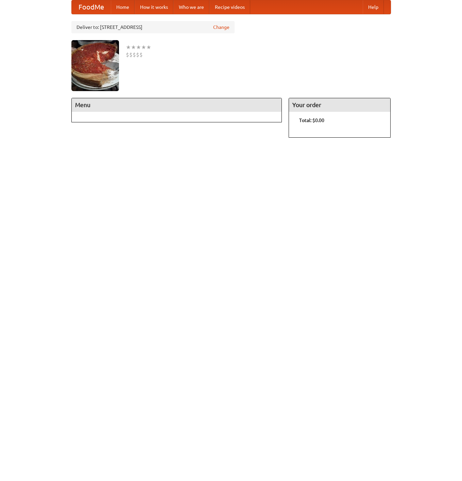  What do you see at coordinates (230, 7) in the screenshot?
I see `a: Recipe videos` at bounding box center [230, 7].